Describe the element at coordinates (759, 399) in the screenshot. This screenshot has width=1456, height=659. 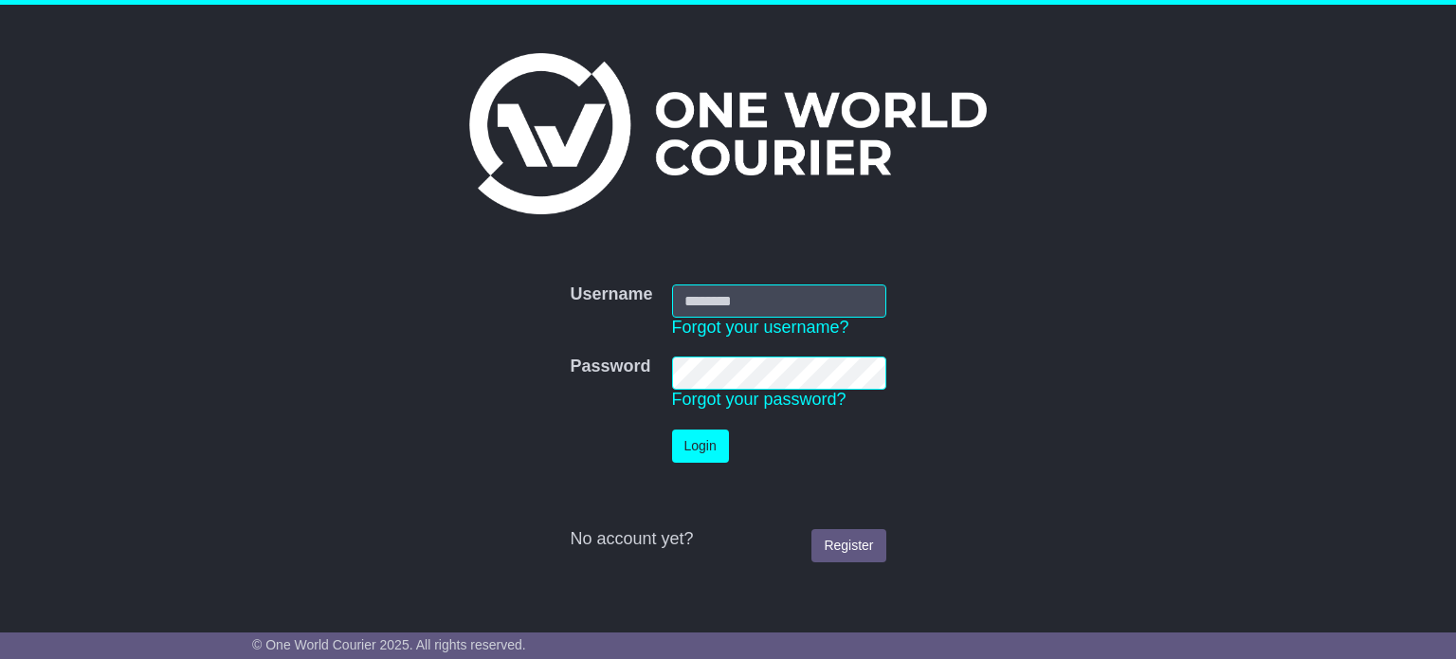
I see `a: Forgot your password?` at that location.